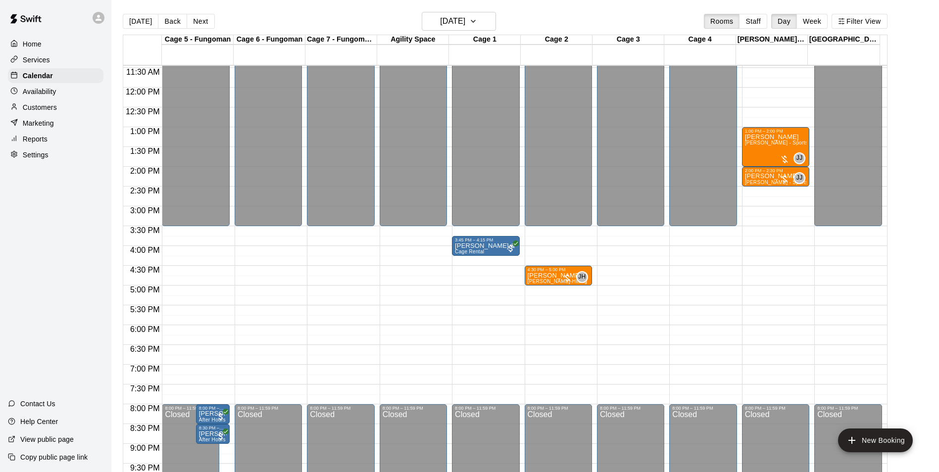 The width and height of the screenshot is (939, 472). What do you see at coordinates (341, 40) in the screenshot?
I see `div: Cage 7 - Fungoman/HitTrax` at bounding box center [341, 40].